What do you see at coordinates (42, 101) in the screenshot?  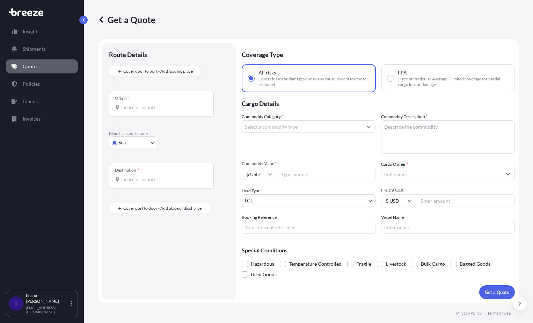 I see `a: Claims` at bounding box center [42, 101].